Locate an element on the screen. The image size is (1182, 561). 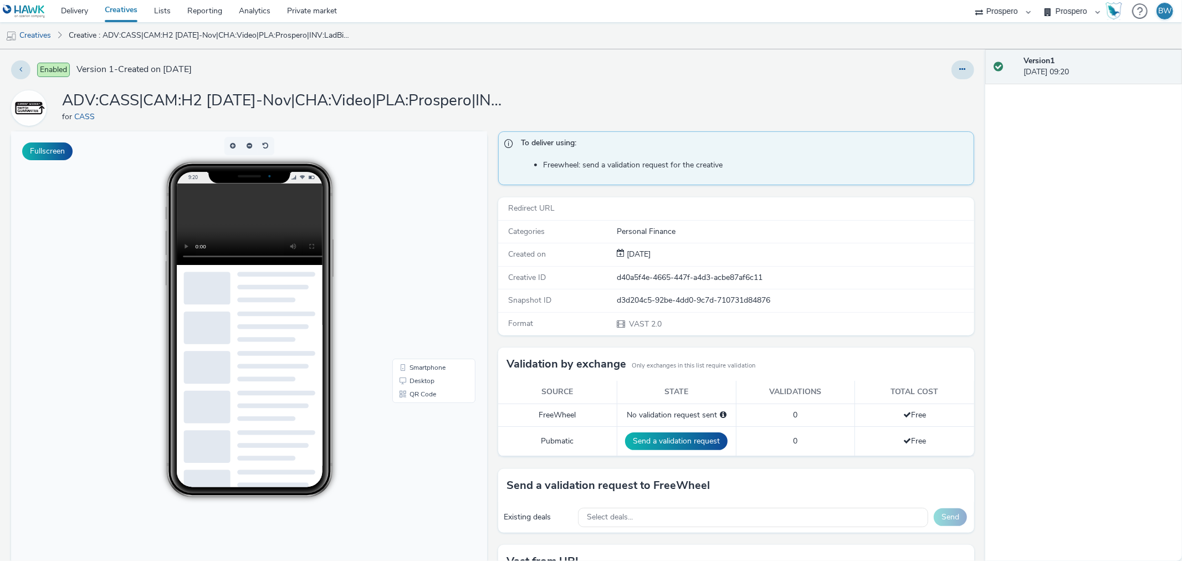
div: Hawk Academy is located at coordinates (1114, 11).